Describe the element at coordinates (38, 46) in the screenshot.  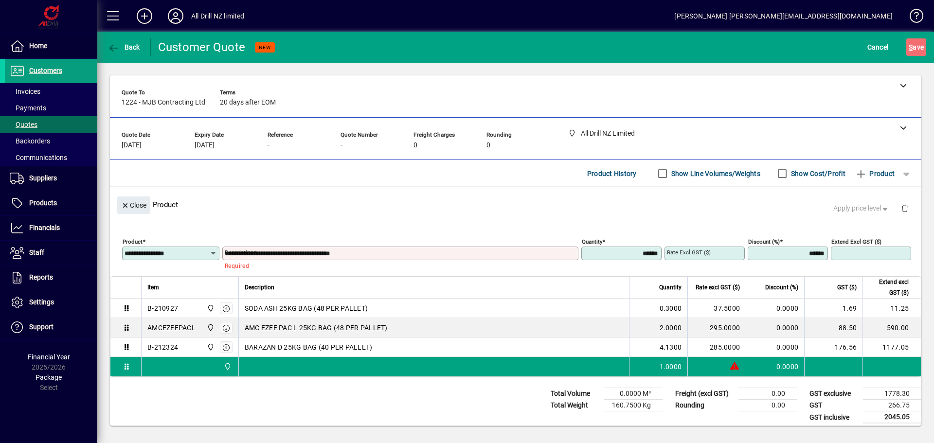
I see `span: Home` at that location.